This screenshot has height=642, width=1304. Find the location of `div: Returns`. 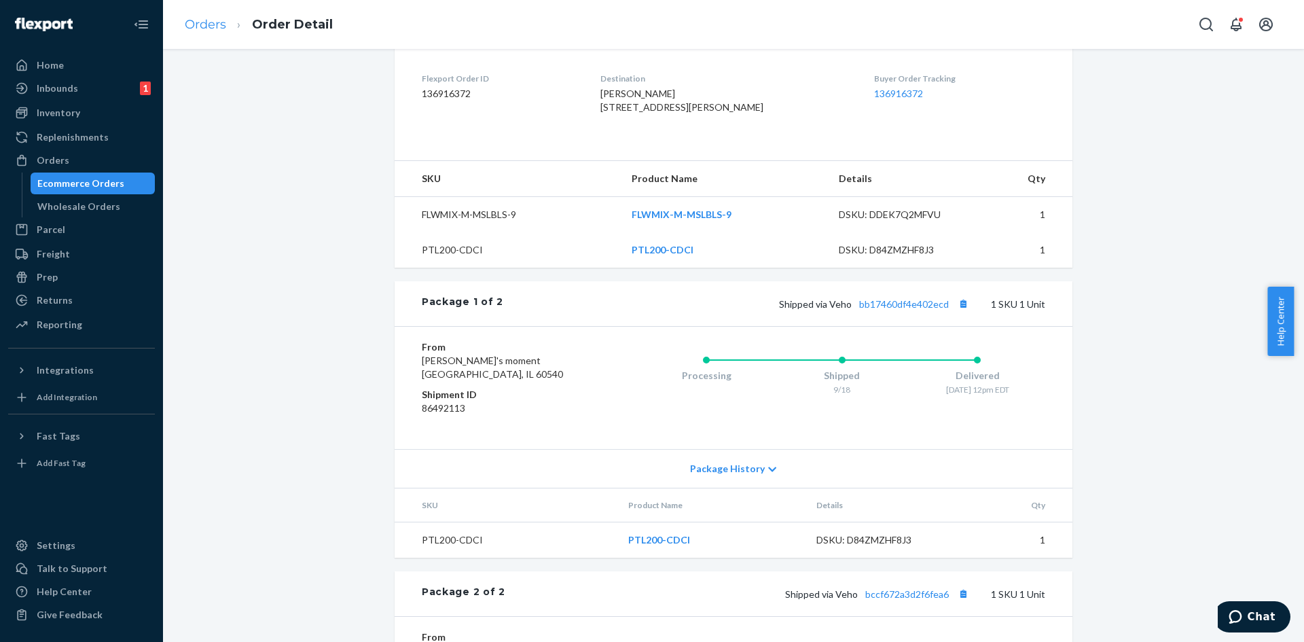

div: Returns is located at coordinates (54, 300).